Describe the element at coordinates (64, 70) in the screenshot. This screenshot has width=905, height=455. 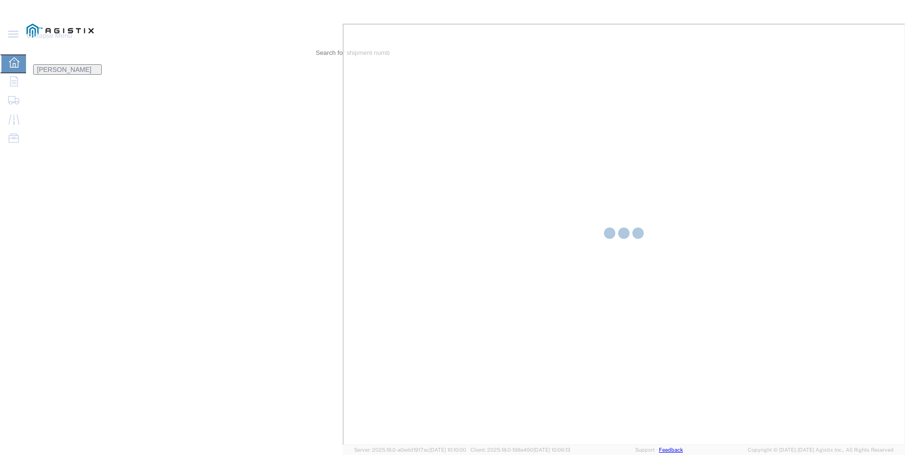
I see `span: Juan Ruiz` at that location.